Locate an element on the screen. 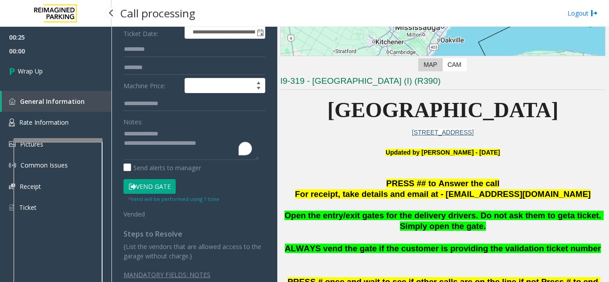 The height and width of the screenshot is (282, 609). a: General Information is located at coordinates (57, 101).